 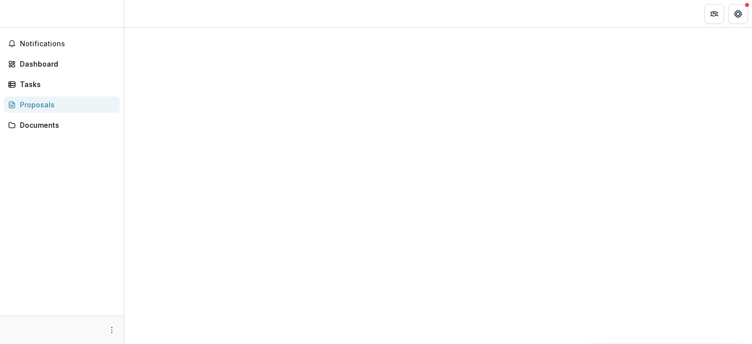 What do you see at coordinates (62, 125) in the screenshot?
I see `a: Documents` at bounding box center [62, 125].